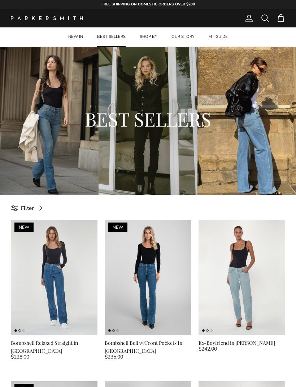 Image resolution: width=296 pixels, height=387 pixels. What do you see at coordinates (29, 208) in the screenshot?
I see `a: Filter` at bounding box center [29, 208].